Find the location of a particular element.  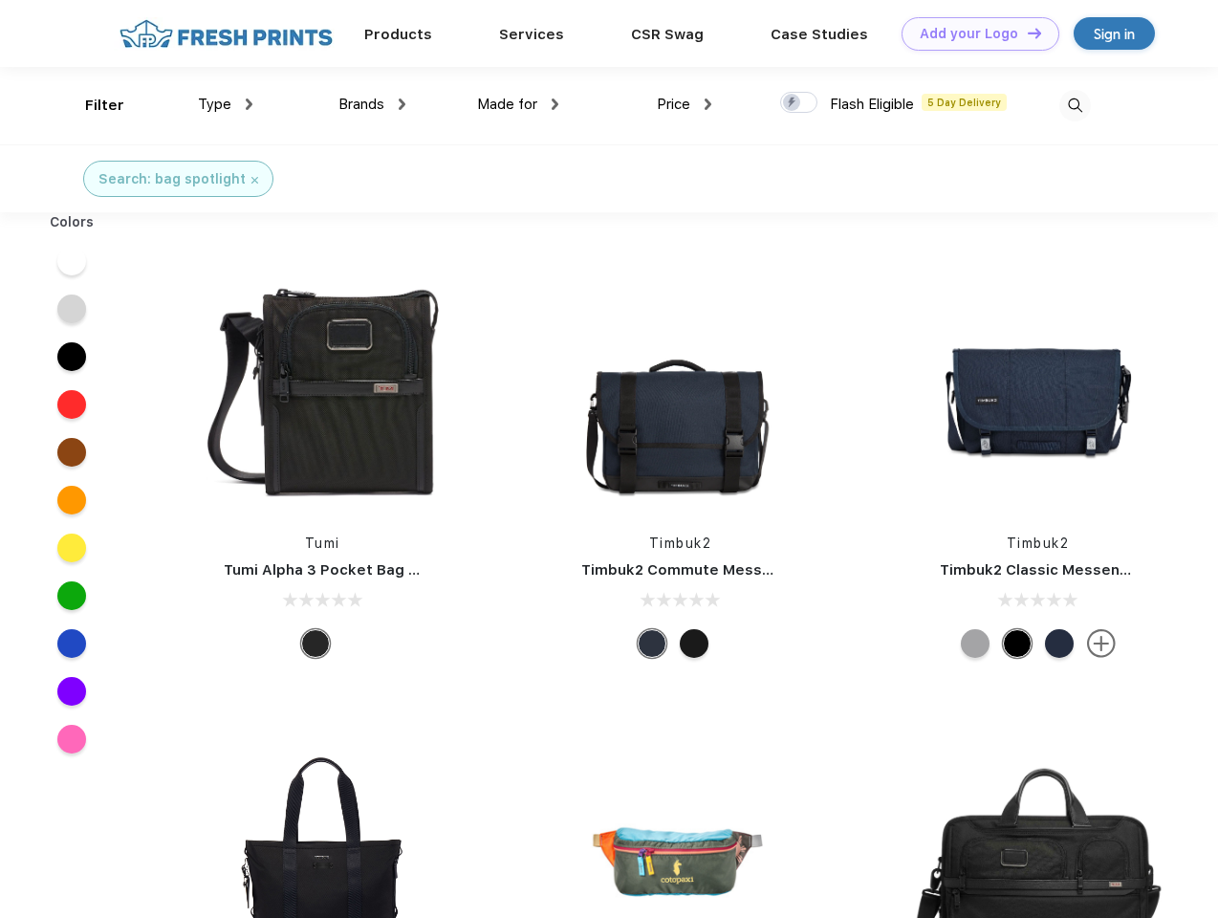

span: Made for is located at coordinates (507, 104).